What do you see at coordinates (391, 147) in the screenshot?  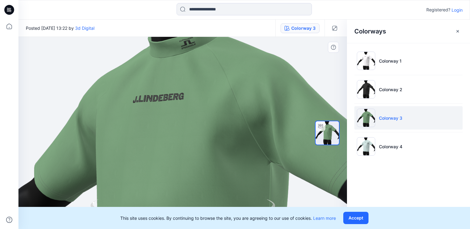 I see `p: Colorway 4` at bounding box center [391, 147].